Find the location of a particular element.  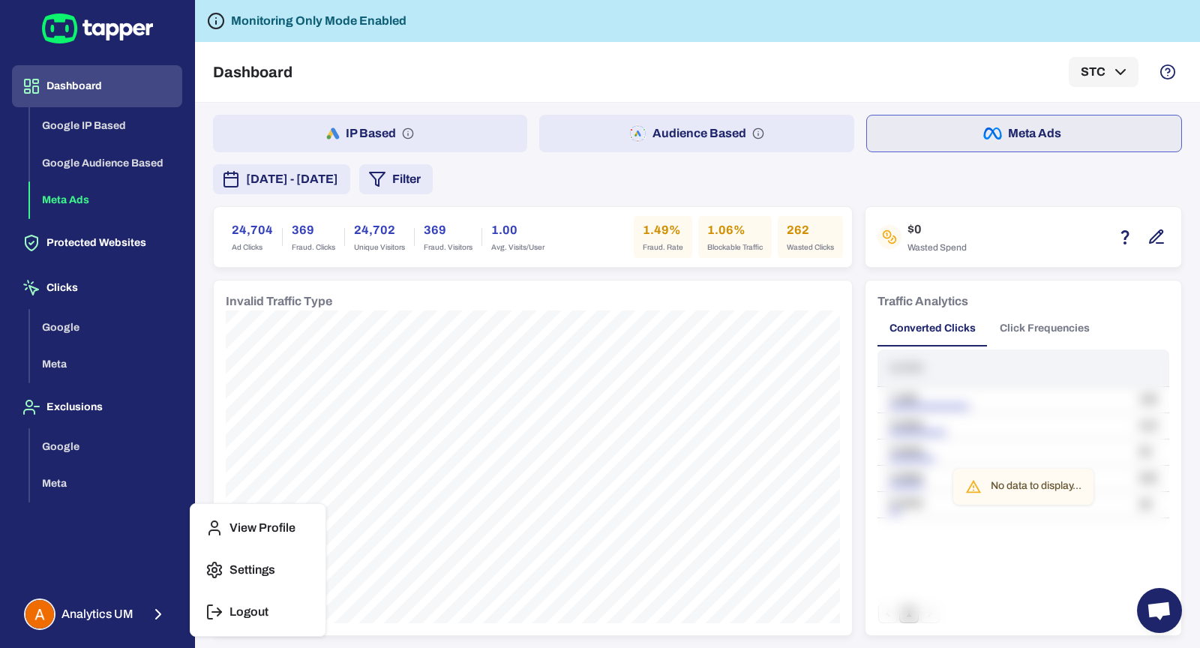

button: View Profile is located at coordinates (258, 528).